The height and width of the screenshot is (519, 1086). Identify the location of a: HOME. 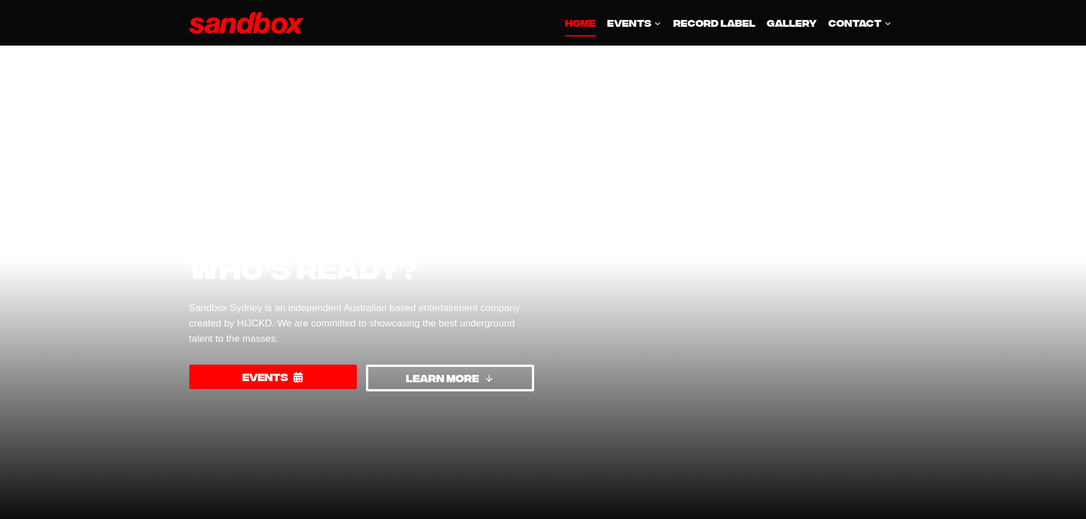
(581, 23).